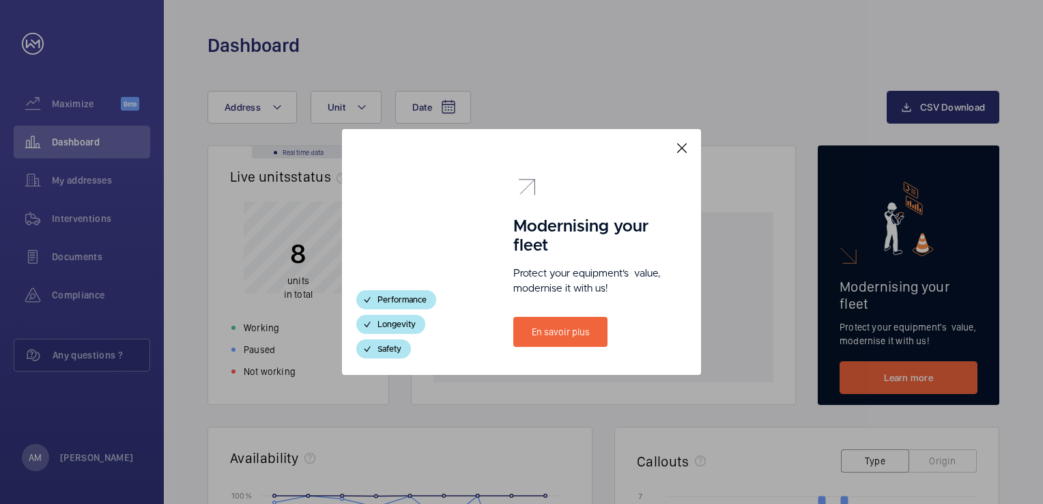 This screenshot has height=504, width=1043. I want to click on h1: Modernising your fleet, so click(589, 236).